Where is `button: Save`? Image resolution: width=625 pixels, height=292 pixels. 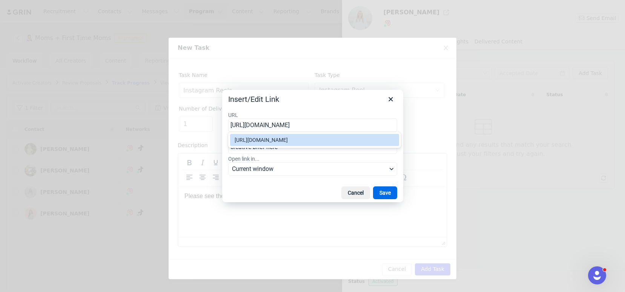 button: Save is located at coordinates (385, 193).